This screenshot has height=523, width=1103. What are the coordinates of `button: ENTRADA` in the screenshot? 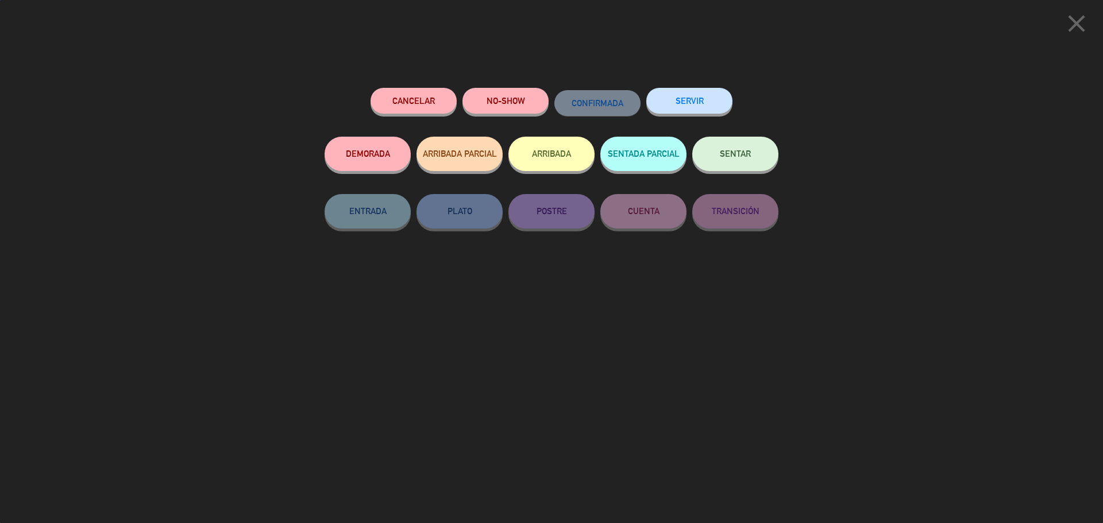 It's located at (368, 211).